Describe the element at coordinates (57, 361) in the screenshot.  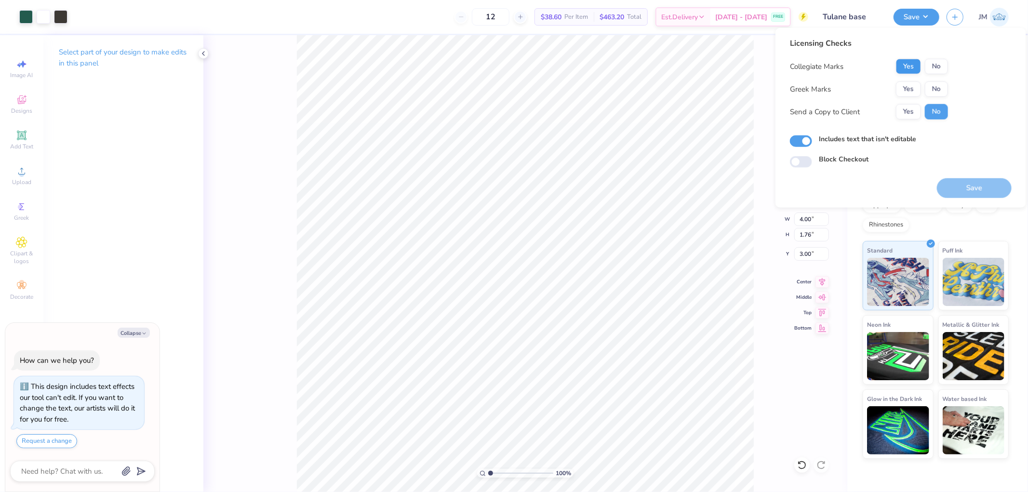
I see `div: How can we help you?` at that location.